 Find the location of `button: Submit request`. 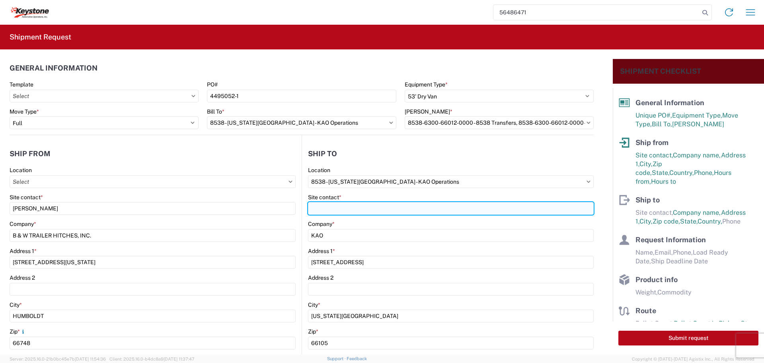

button: Submit request is located at coordinates (689, 338).